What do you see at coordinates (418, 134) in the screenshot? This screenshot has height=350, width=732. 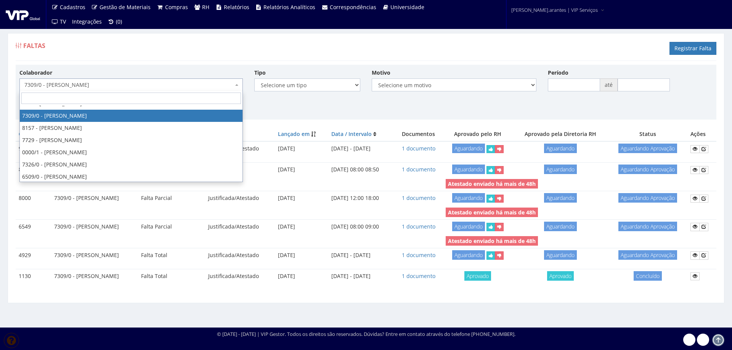 I see `th: Documentos` at bounding box center [418, 134].